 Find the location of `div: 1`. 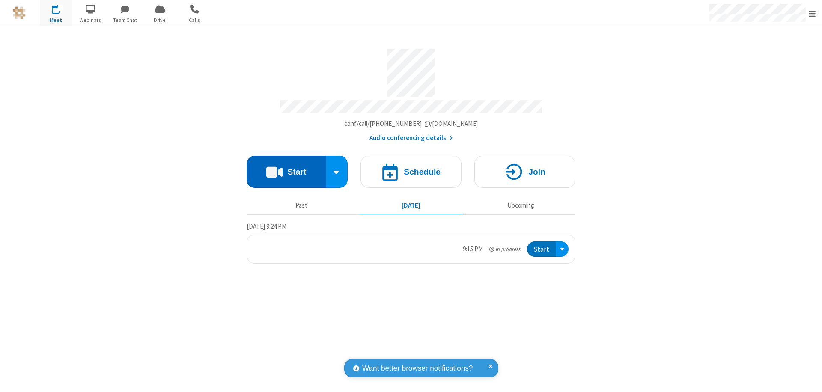

div: 1 is located at coordinates (60, 8).